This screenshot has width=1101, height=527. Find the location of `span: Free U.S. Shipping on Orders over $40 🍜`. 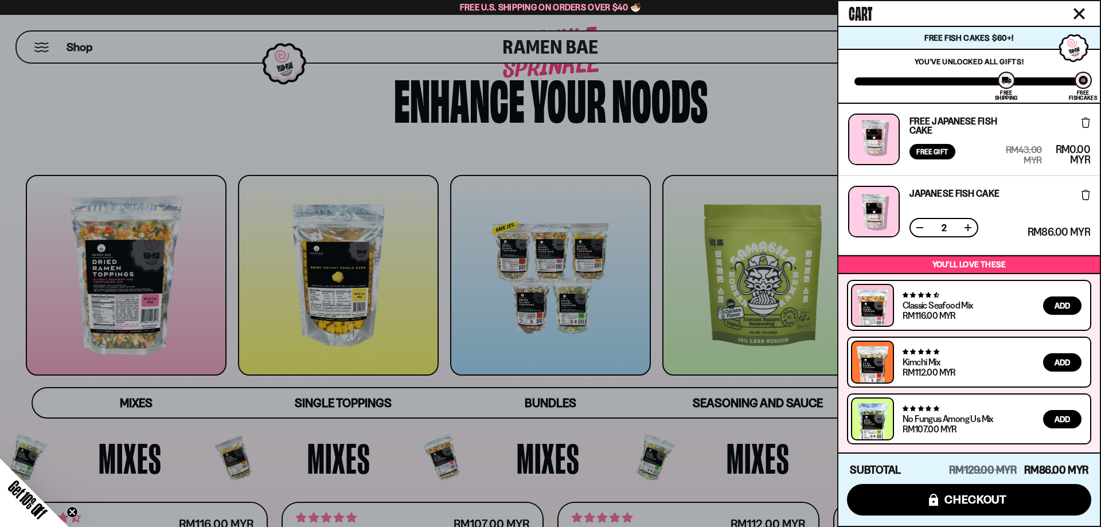

span: Free U.S. Shipping on Orders over $40 🍜 is located at coordinates (551, 7).